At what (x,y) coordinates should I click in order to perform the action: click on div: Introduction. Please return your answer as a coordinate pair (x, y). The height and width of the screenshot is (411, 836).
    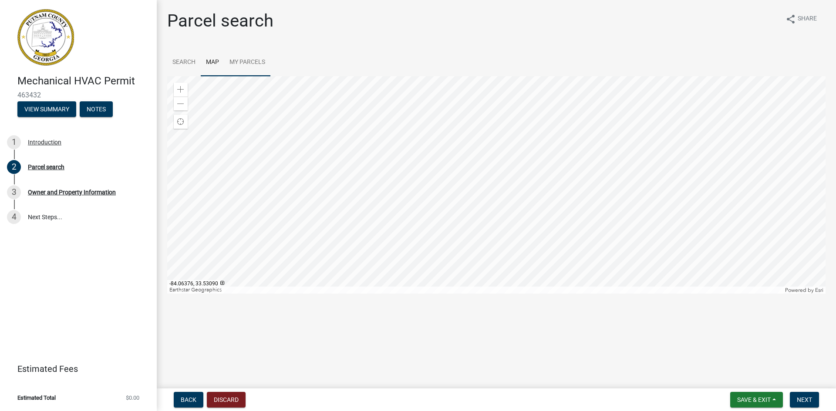
    Looking at the image, I should click on (44, 142).